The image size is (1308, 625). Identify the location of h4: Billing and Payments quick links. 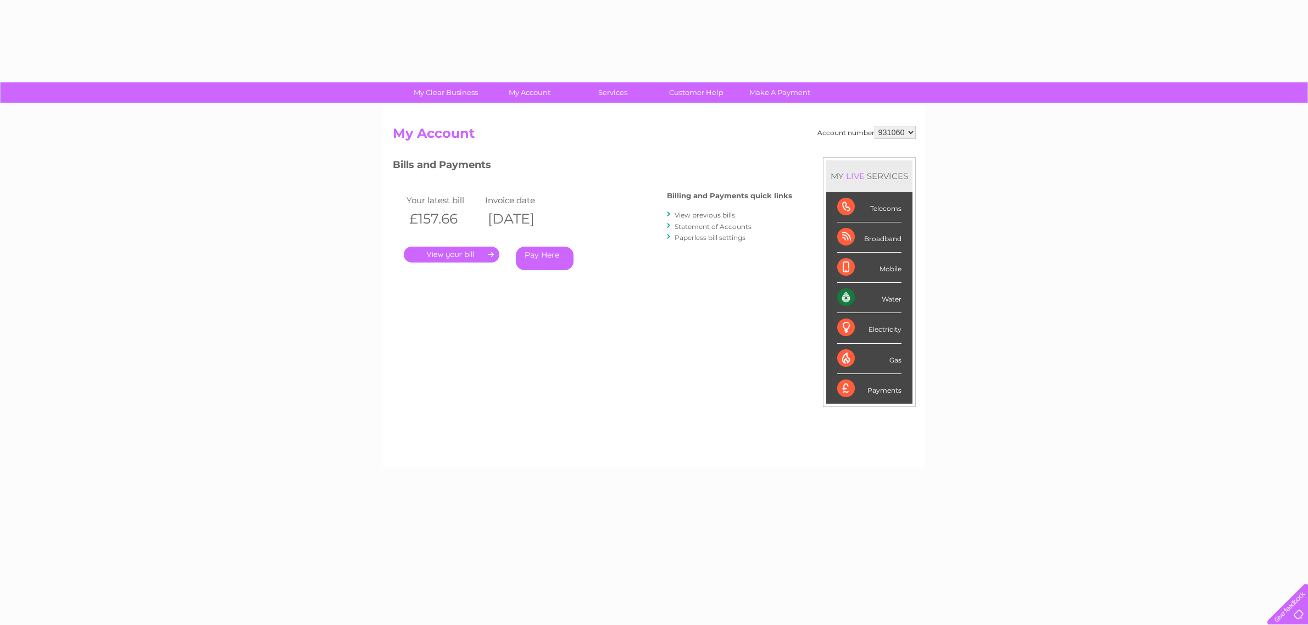
(729, 195).